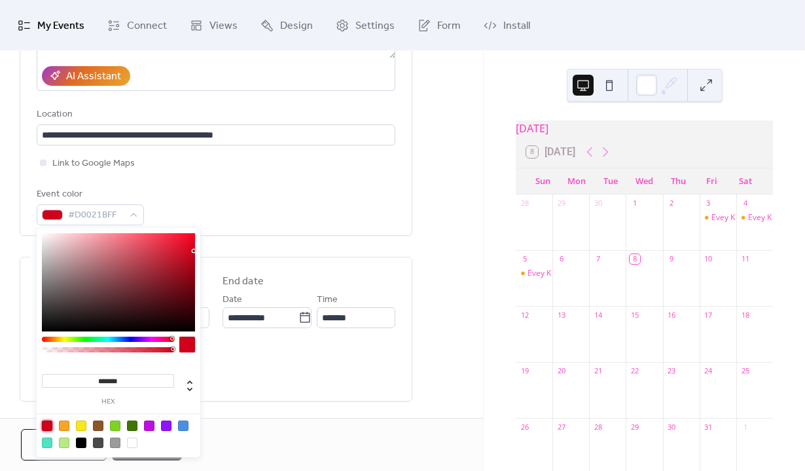 This screenshot has height=471, width=805. Describe the element at coordinates (327, 300) in the screenshot. I see `span: Time` at that location.